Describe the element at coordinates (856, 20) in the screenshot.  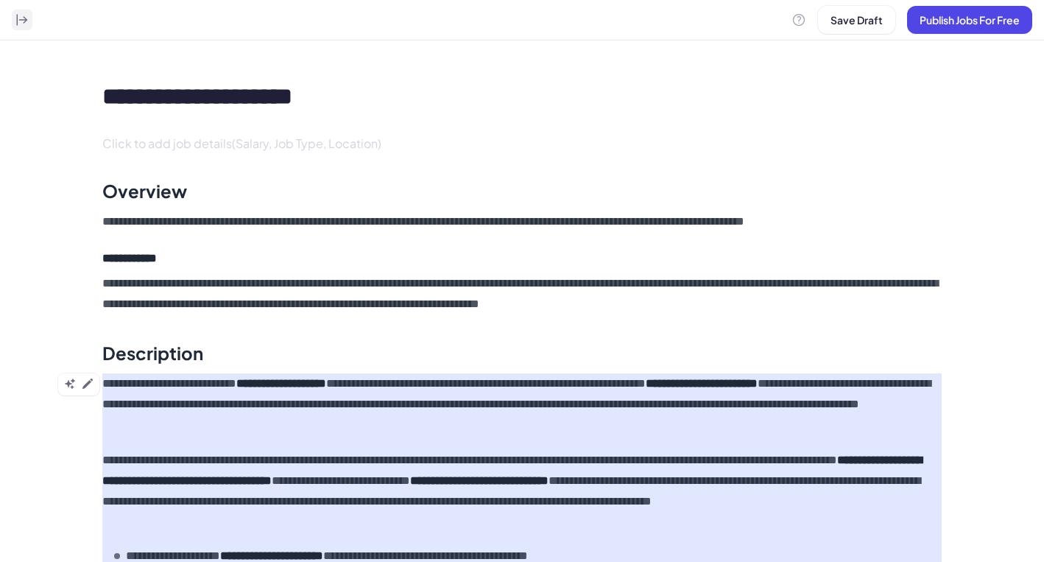
I see `button: Save Draft` at that location.